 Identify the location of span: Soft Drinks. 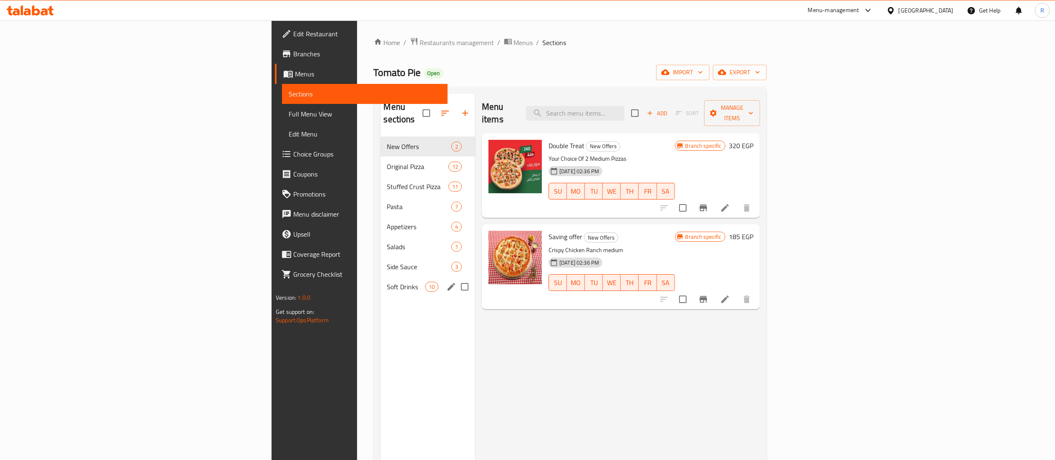
(406, 287).